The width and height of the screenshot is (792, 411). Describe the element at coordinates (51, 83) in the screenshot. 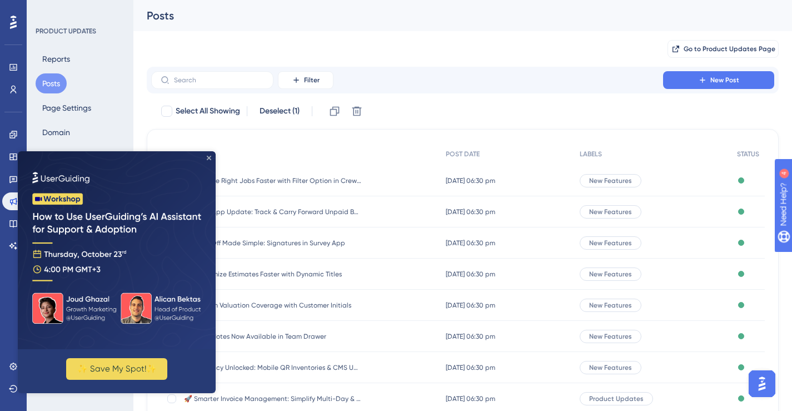

I see `button: Posts` at that location.